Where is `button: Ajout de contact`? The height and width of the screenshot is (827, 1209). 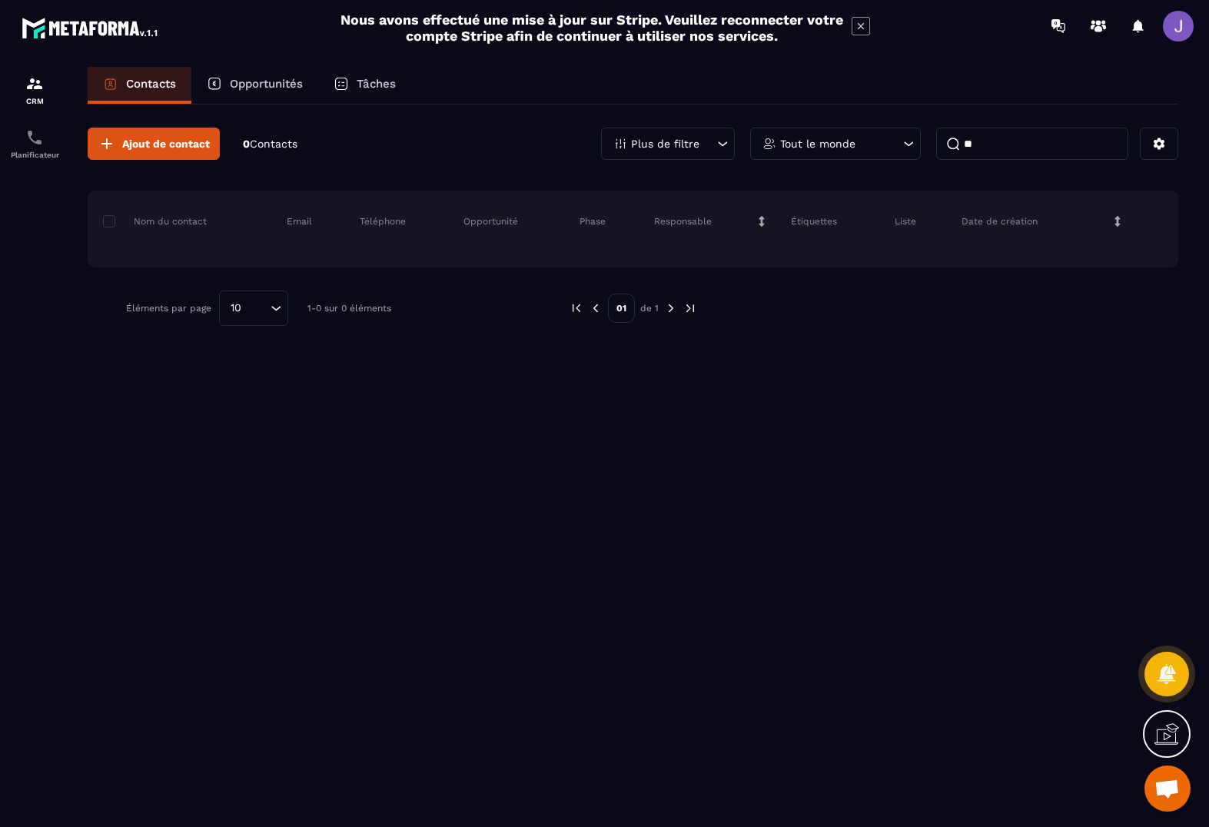 button: Ajout de contact is located at coordinates (154, 144).